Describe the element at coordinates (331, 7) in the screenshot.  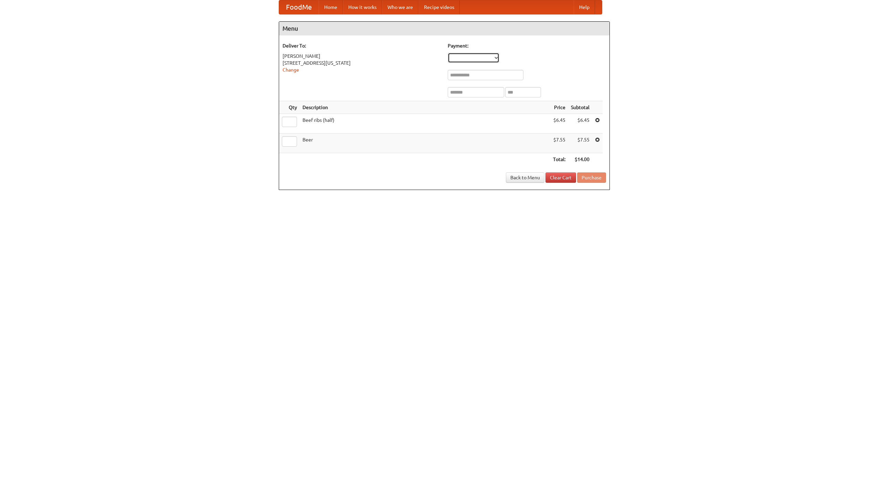
I see `a: Home` at that location.